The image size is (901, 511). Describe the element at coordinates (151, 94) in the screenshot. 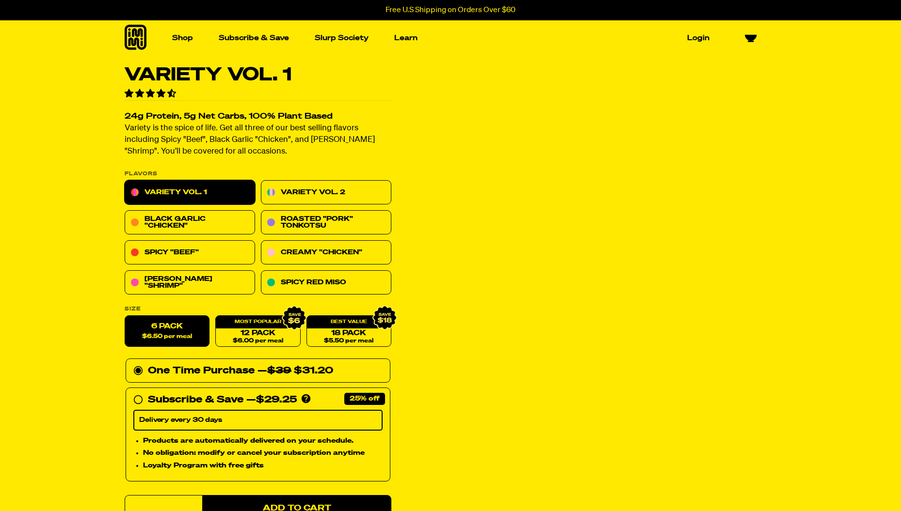

I see `span: 4.55 stars` at that location.